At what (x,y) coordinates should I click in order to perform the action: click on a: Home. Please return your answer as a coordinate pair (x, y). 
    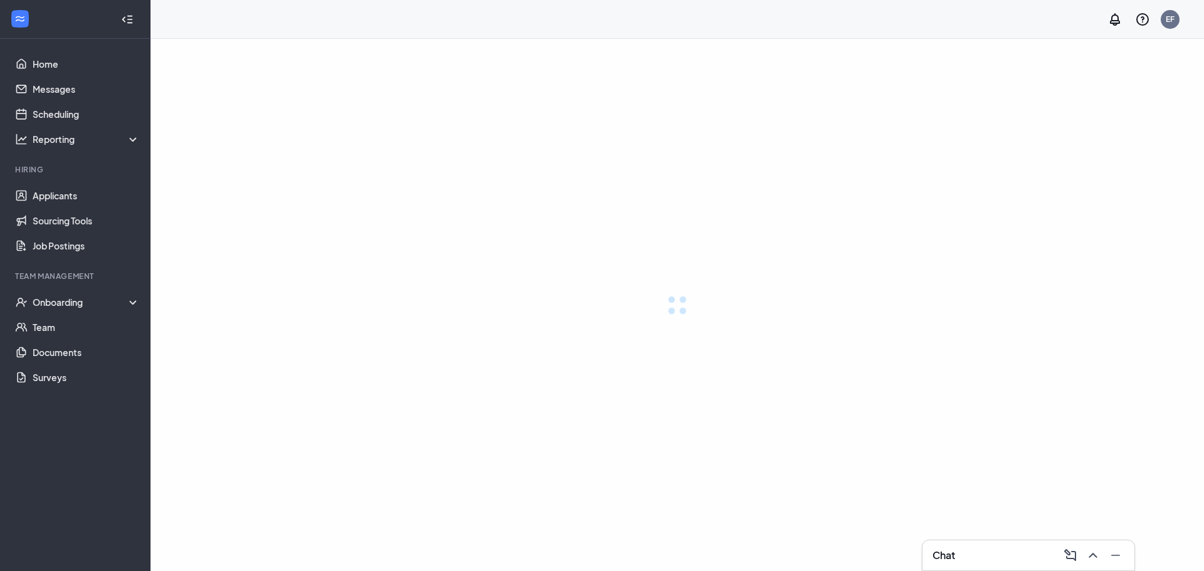
    Looking at the image, I should click on (86, 64).